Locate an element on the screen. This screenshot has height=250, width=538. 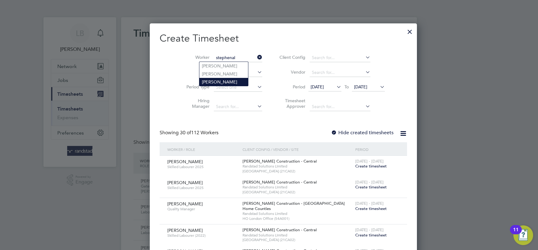
label: Site is located at coordinates (196, 72).